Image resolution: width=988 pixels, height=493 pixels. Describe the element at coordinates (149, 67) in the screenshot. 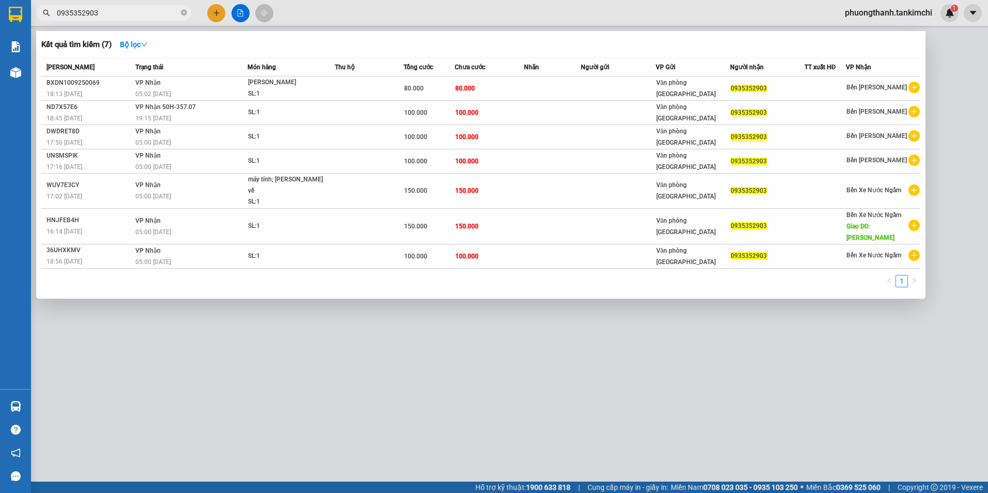

I see `span: Trạng thái` at that location.